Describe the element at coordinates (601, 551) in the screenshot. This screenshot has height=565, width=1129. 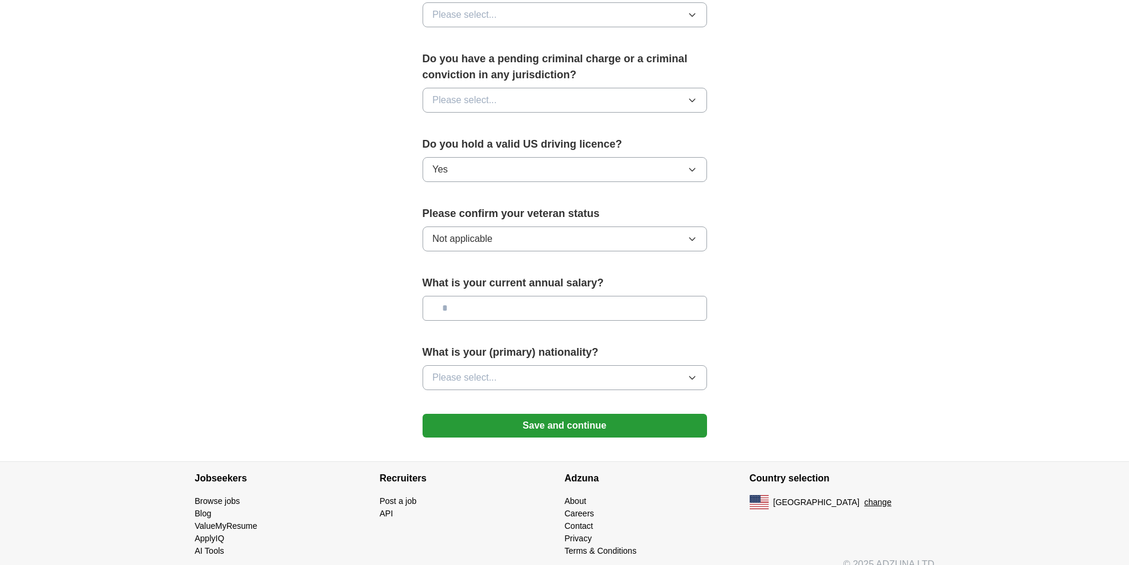
I see `a: Terms & Conditions` at that location.